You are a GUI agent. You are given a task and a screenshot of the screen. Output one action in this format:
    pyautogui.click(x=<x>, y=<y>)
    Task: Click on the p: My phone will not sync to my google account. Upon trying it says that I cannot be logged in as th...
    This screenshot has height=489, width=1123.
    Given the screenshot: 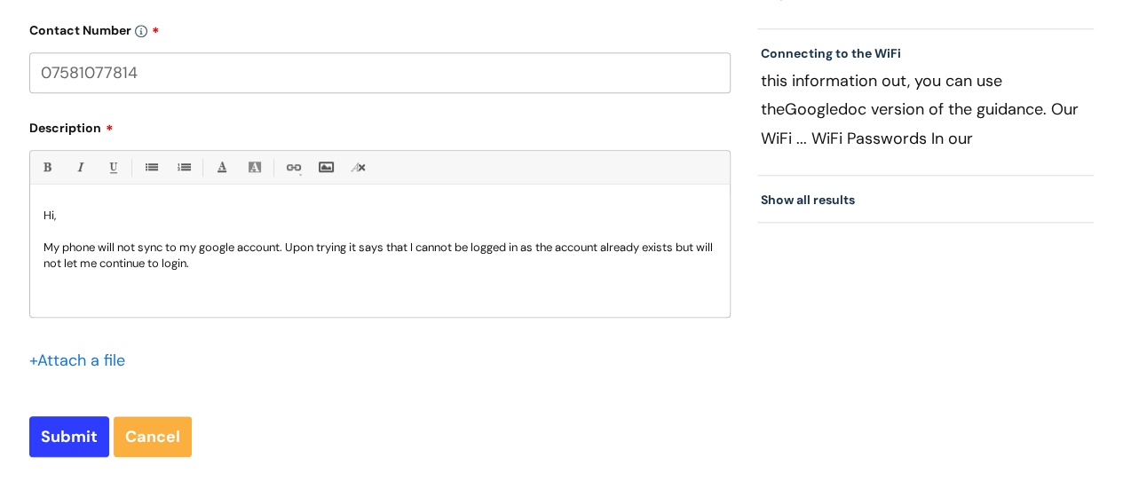 What is the action you would take?
    pyautogui.click(x=380, y=256)
    